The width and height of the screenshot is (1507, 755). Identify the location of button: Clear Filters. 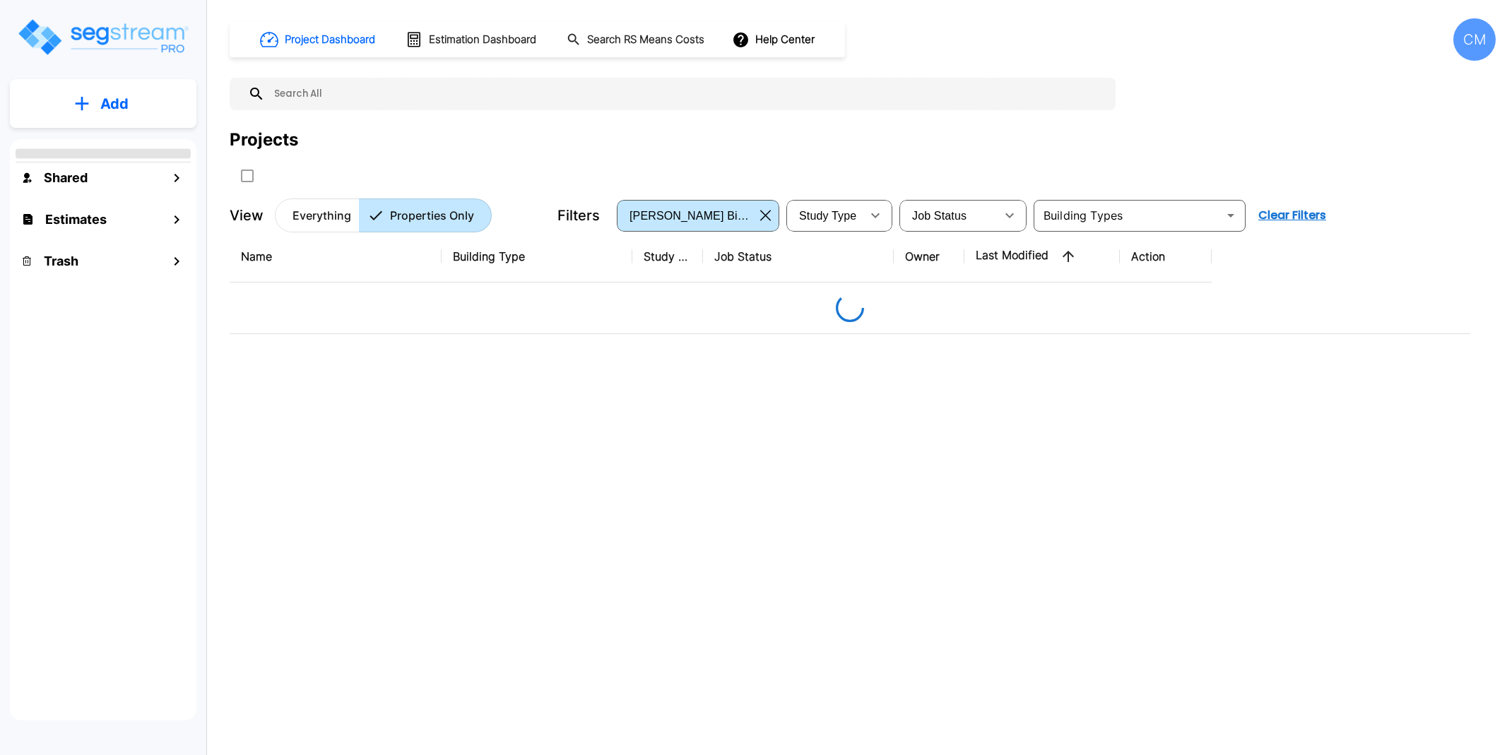
(1292, 215).